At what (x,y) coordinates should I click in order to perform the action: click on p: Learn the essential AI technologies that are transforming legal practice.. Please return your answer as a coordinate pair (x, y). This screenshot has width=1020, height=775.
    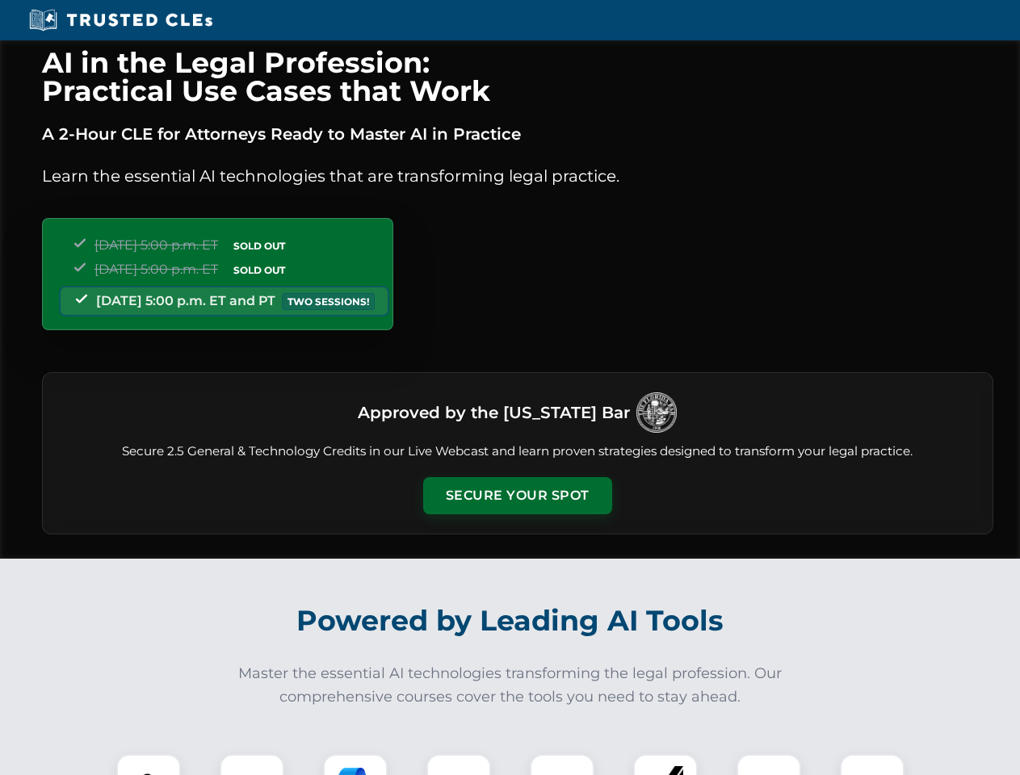
    Looking at the image, I should click on (518, 176).